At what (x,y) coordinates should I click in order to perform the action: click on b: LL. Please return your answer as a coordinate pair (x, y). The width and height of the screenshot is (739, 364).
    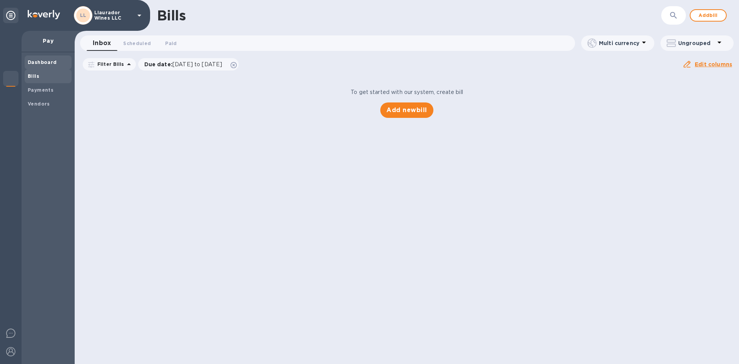
    Looking at the image, I should click on (83, 15).